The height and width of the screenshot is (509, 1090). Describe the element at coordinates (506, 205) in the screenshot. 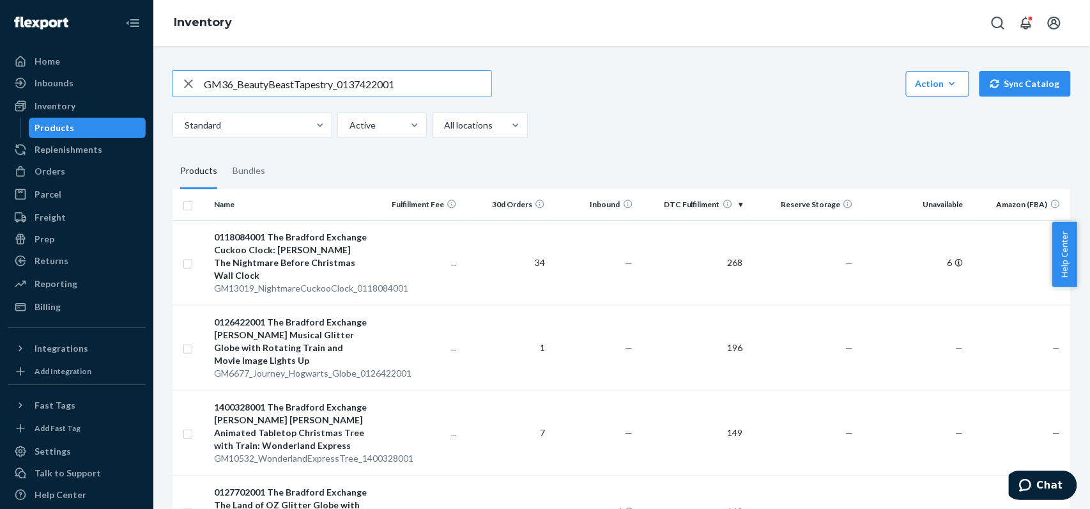

I see `th: 30d Orders` at that location.